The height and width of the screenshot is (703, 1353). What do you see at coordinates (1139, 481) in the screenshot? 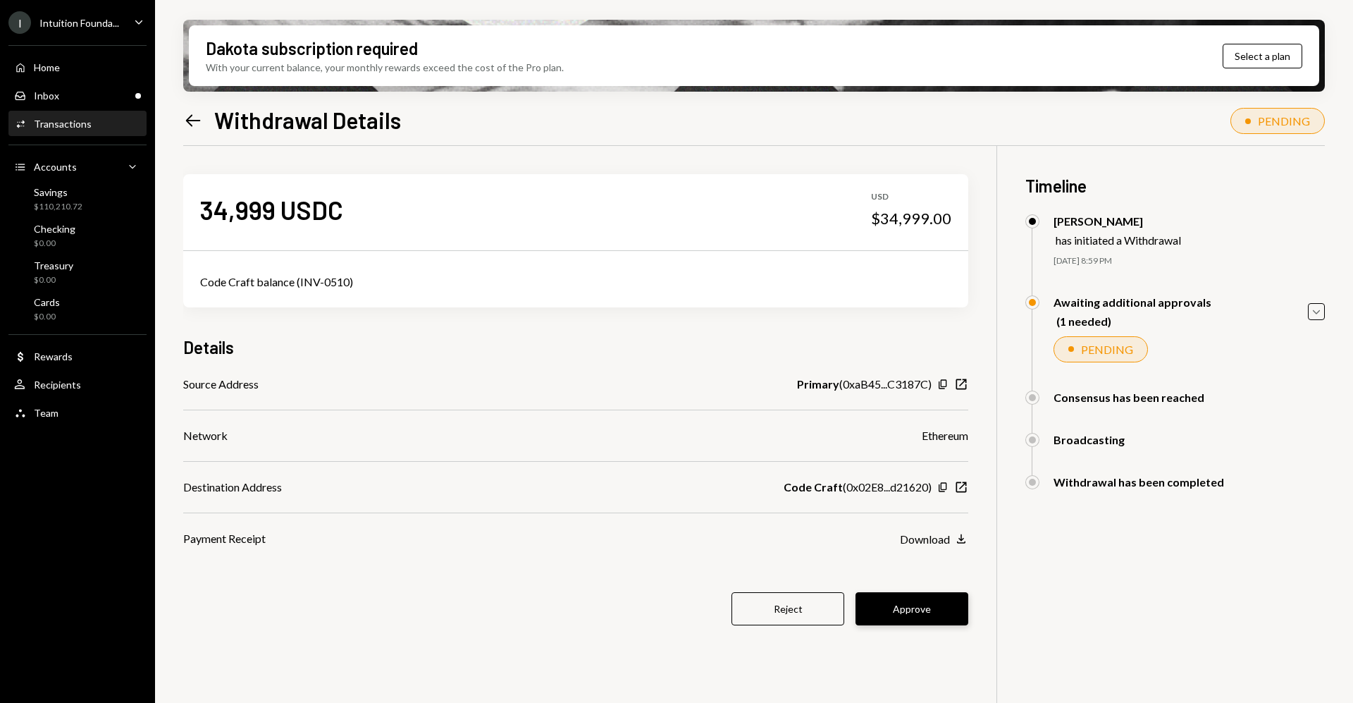
I see `div: Withdrawal has been completed` at bounding box center [1139, 481].